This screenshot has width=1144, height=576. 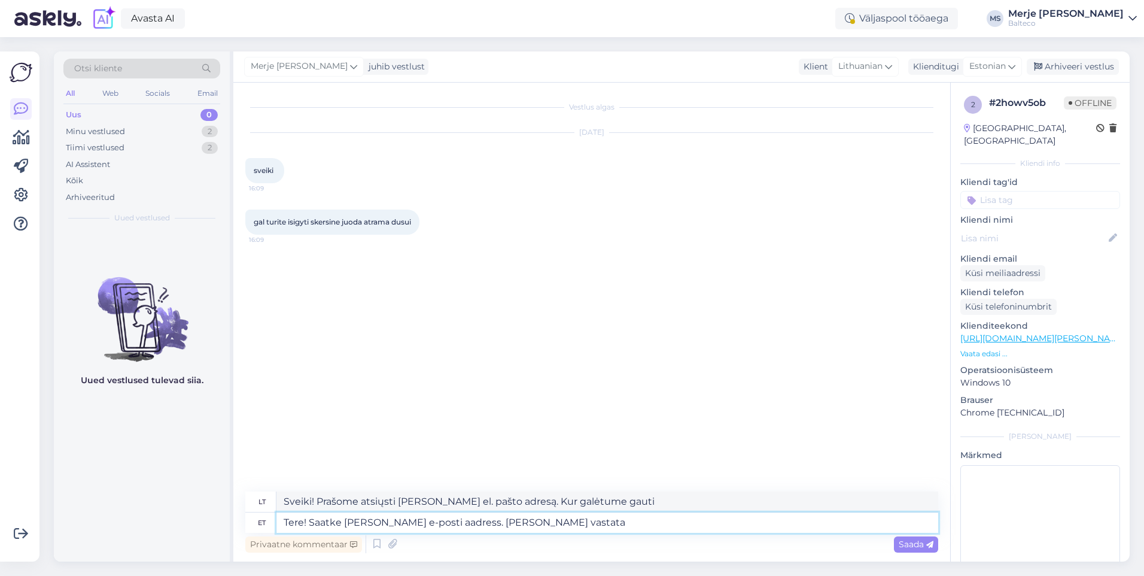 What do you see at coordinates (1090, 103) in the screenshot?
I see `span: Offline` at bounding box center [1090, 103].